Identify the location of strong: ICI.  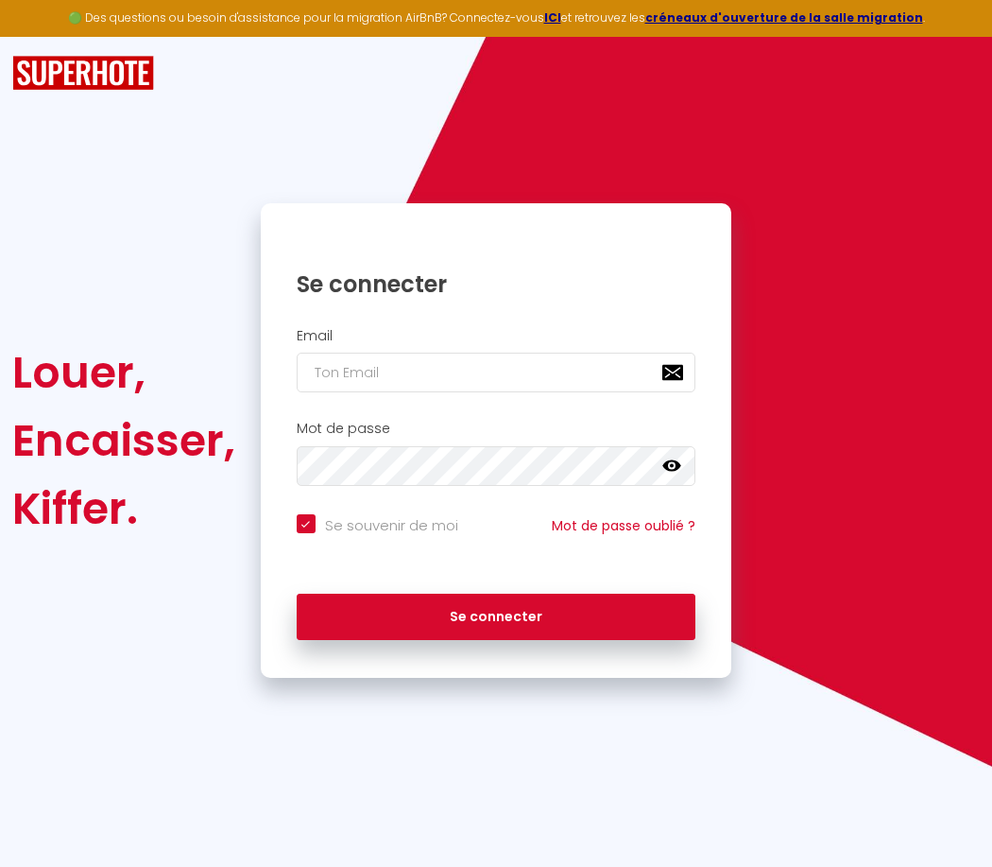
(553, 17).